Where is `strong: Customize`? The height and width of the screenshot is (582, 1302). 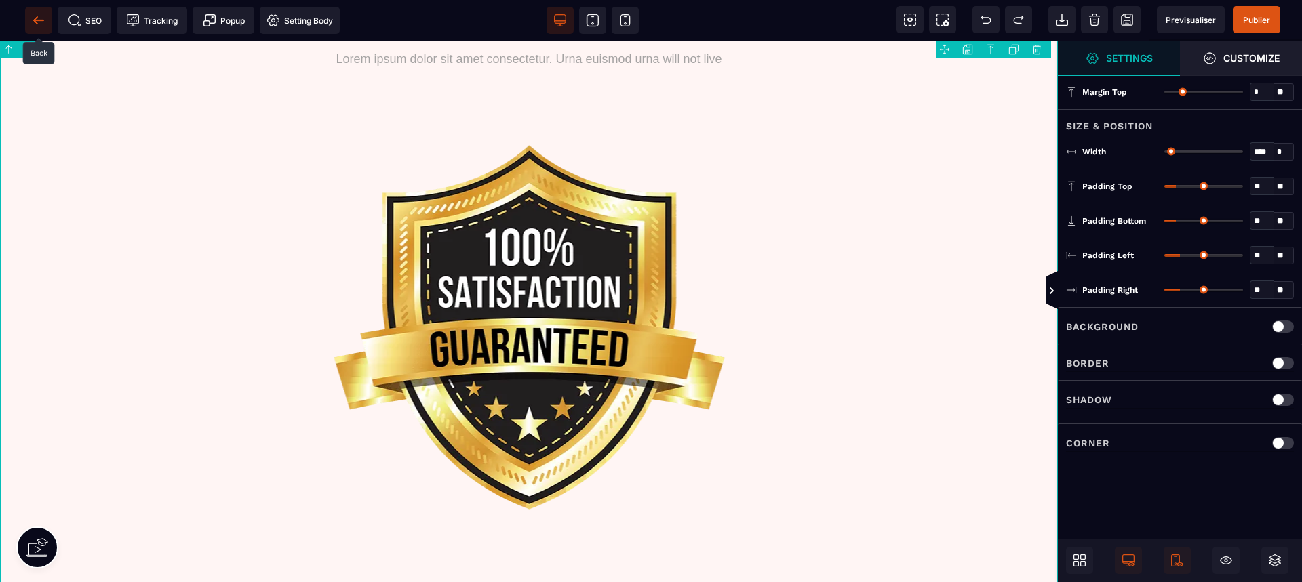 strong: Customize is located at coordinates (1251, 58).